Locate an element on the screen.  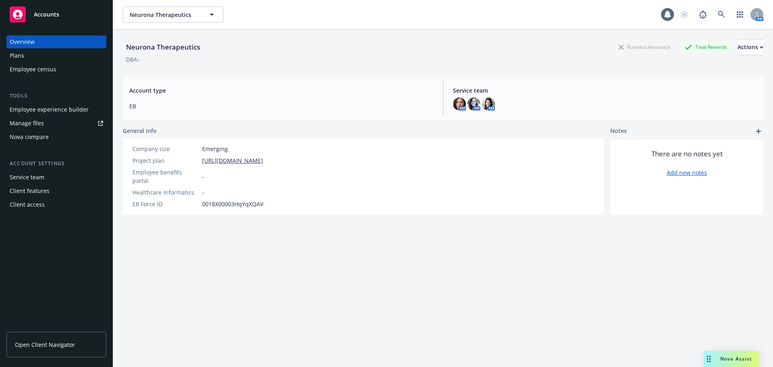
div: Nova compare is located at coordinates (29, 137).